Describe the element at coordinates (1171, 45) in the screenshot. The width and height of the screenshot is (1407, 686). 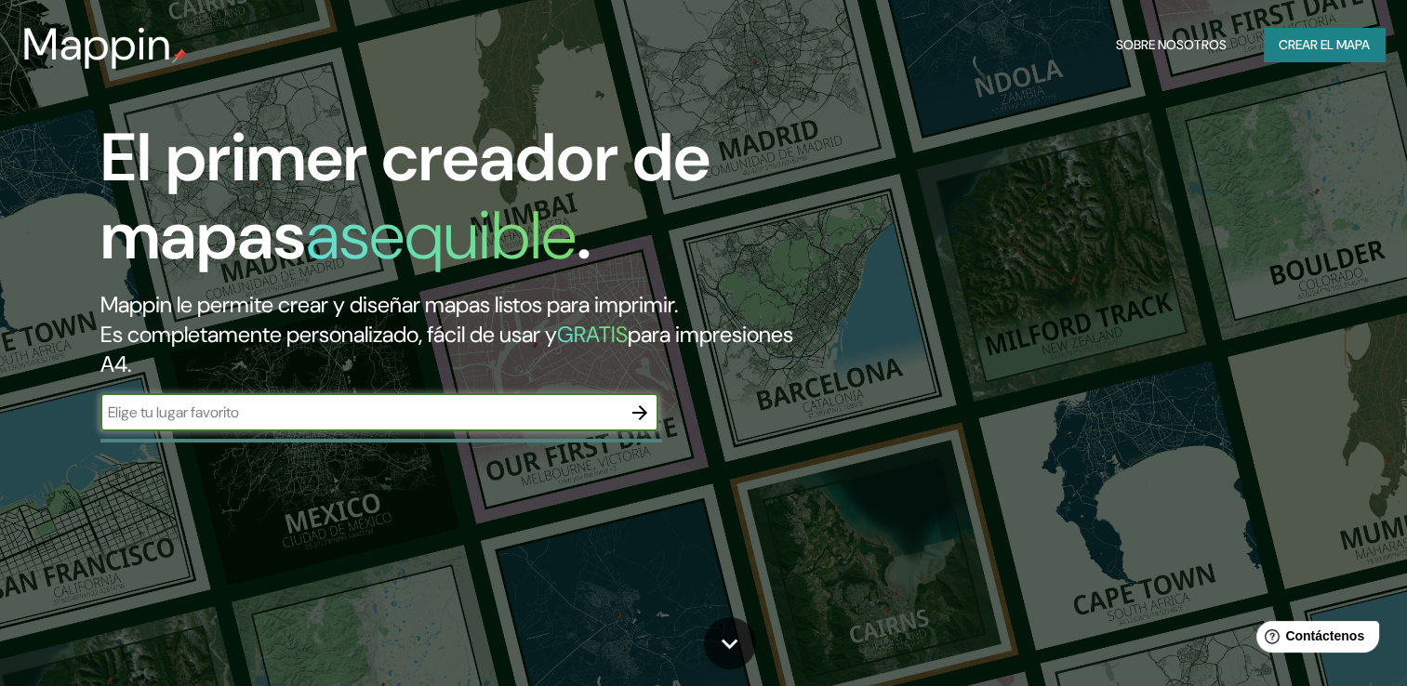
I see `font: Sobre nosotros` at that location.